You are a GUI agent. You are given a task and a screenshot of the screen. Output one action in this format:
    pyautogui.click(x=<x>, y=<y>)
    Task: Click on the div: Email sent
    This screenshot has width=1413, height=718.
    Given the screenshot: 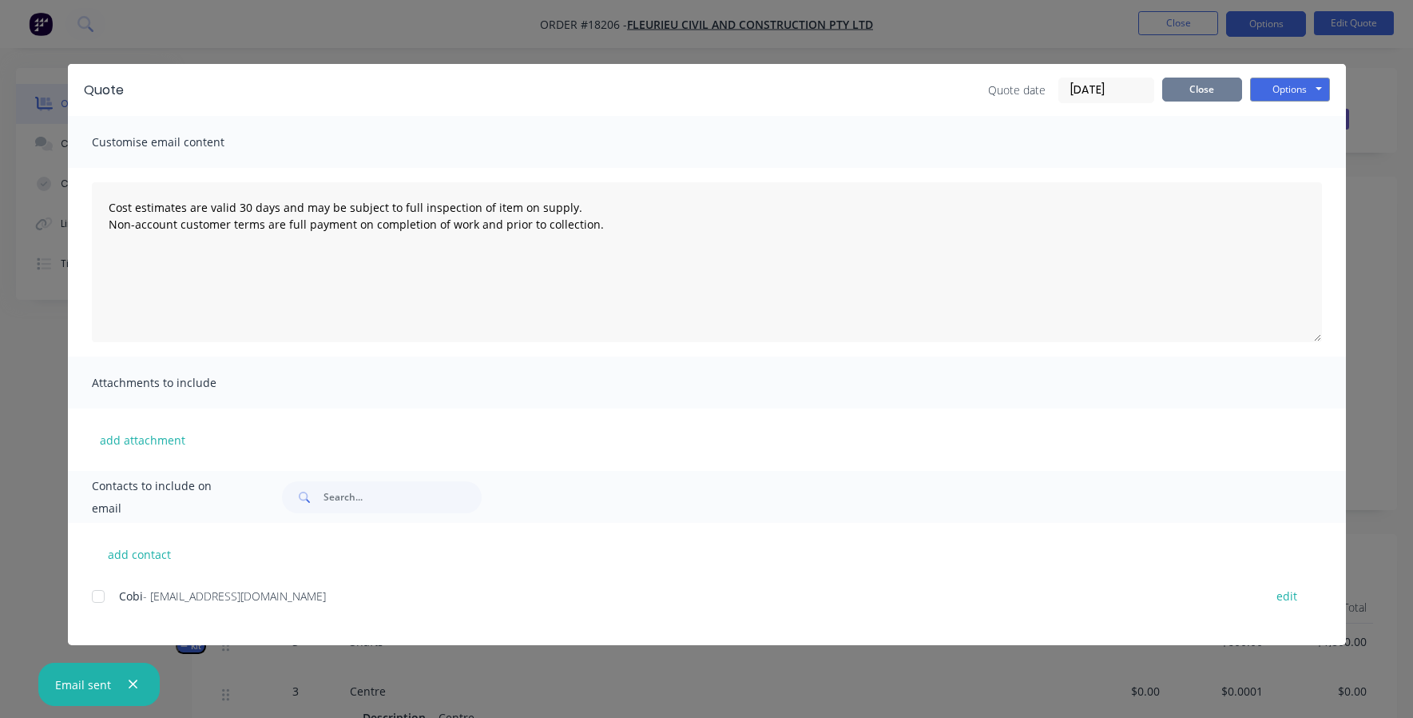 What is the action you would take?
    pyautogui.click(x=83, y=684)
    